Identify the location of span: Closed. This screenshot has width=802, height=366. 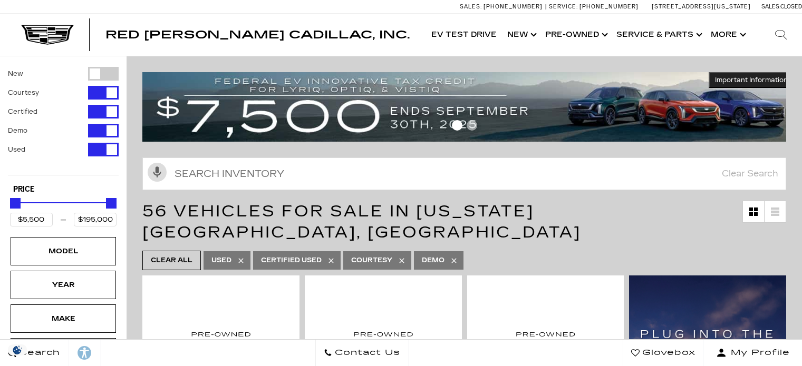
(791, 6).